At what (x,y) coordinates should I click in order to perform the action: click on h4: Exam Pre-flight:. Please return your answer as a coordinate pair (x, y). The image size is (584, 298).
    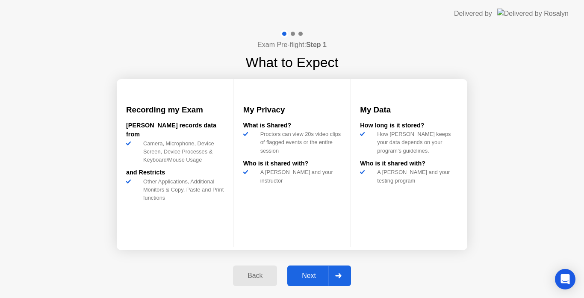
    Looking at the image, I should click on (292, 45).